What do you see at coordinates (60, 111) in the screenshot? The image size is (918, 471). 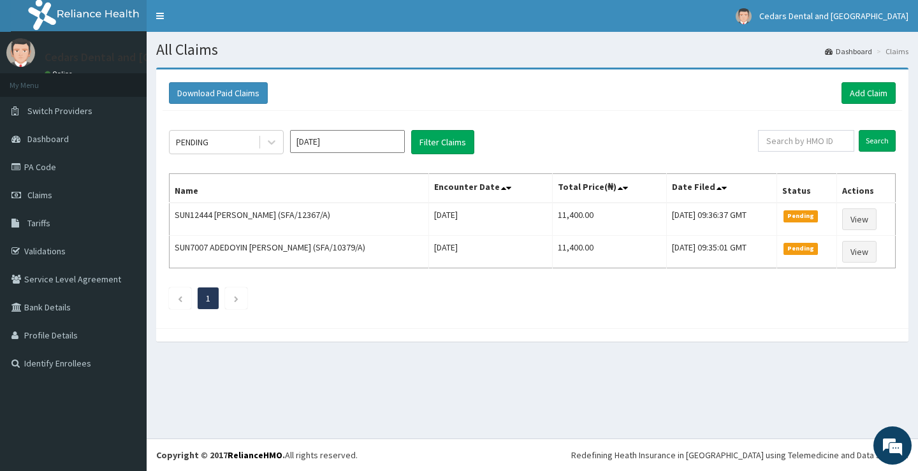 I see `span: Switch Providers` at bounding box center [60, 111].